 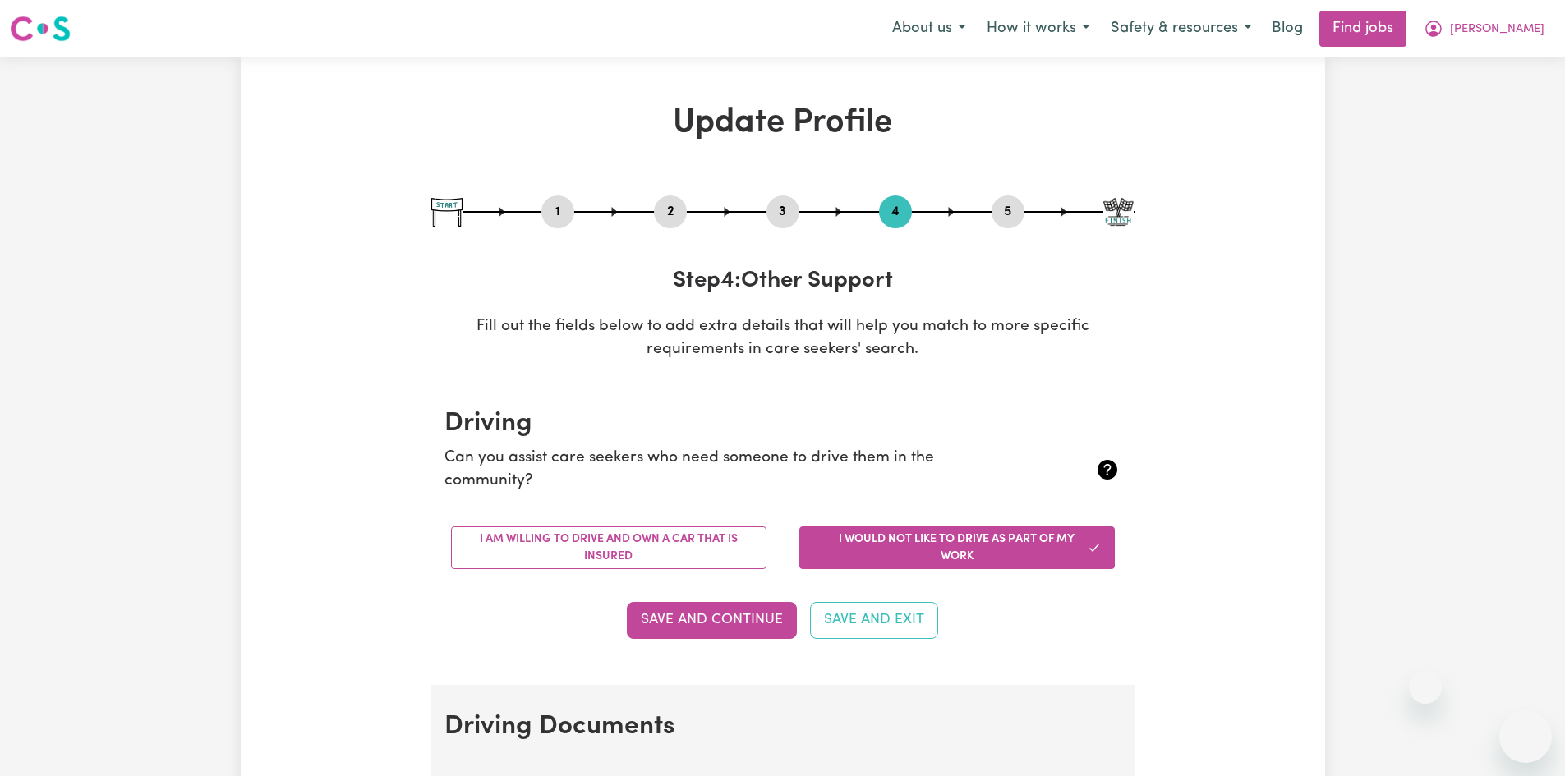 What do you see at coordinates (874, 620) in the screenshot?
I see `button: Save and Exit` at bounding box center [874, 620].